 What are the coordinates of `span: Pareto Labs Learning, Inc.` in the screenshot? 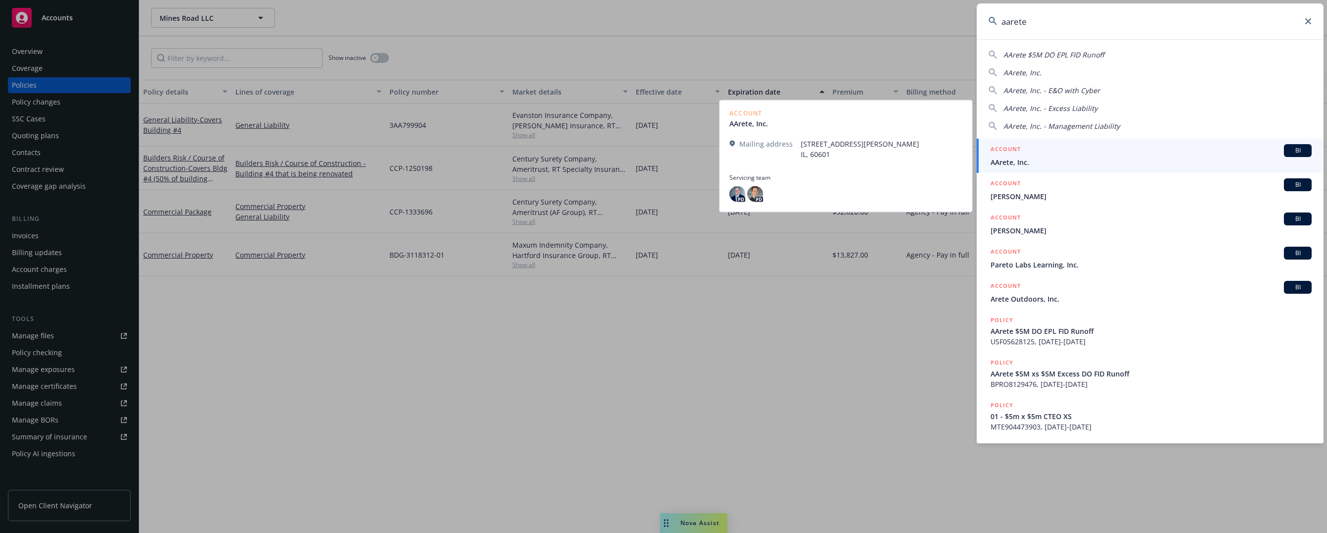 It's located at (1151, 265).